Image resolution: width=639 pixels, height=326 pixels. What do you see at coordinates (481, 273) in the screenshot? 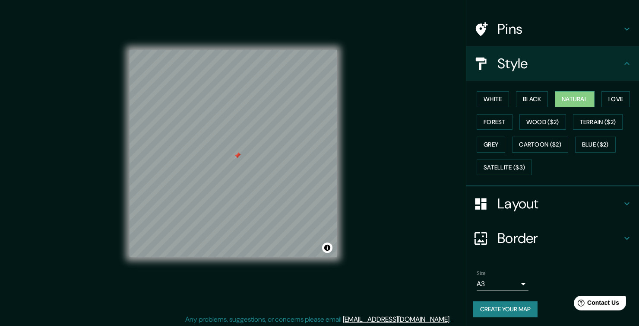
I see `label: Size` at bounding box center [481, 273].